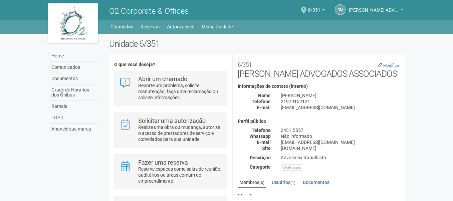 The image size is (453, 201). I want to click on small: (6), so click(262, 183).